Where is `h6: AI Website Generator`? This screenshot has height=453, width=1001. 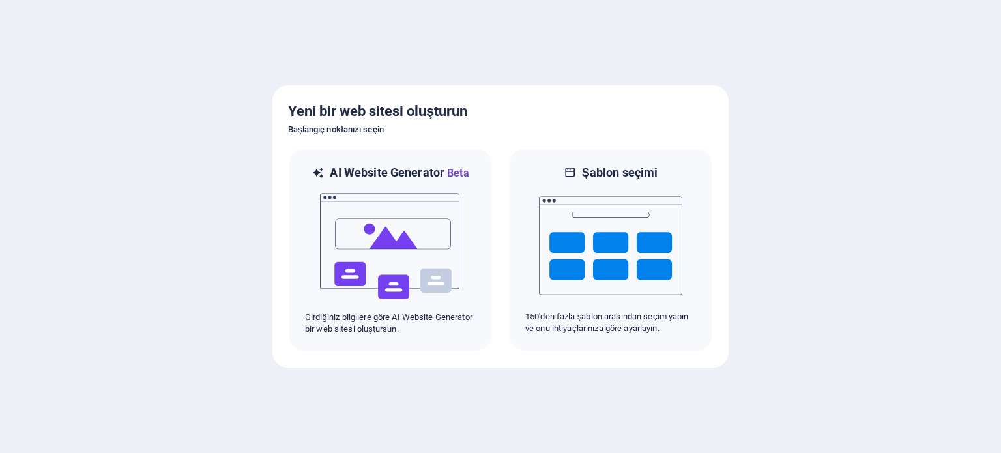
h6: AI Website Generator is located at coordinates (399, 173).